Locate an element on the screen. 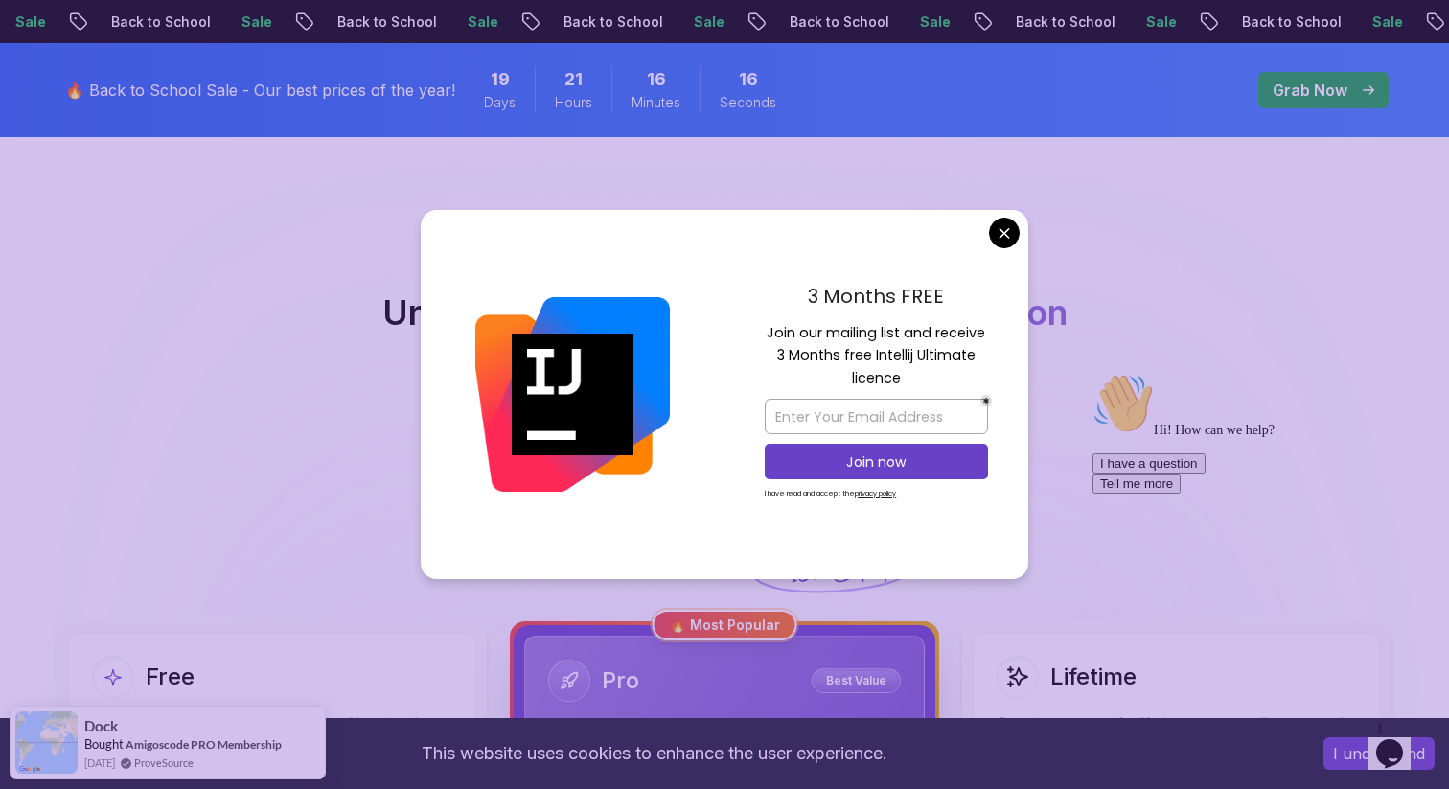 This screenshot has width=1449, height=789. span: Hours is located at coordinates (573, 103).